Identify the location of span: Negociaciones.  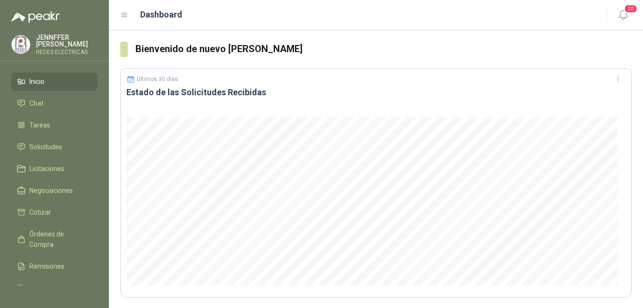
(51, 190).